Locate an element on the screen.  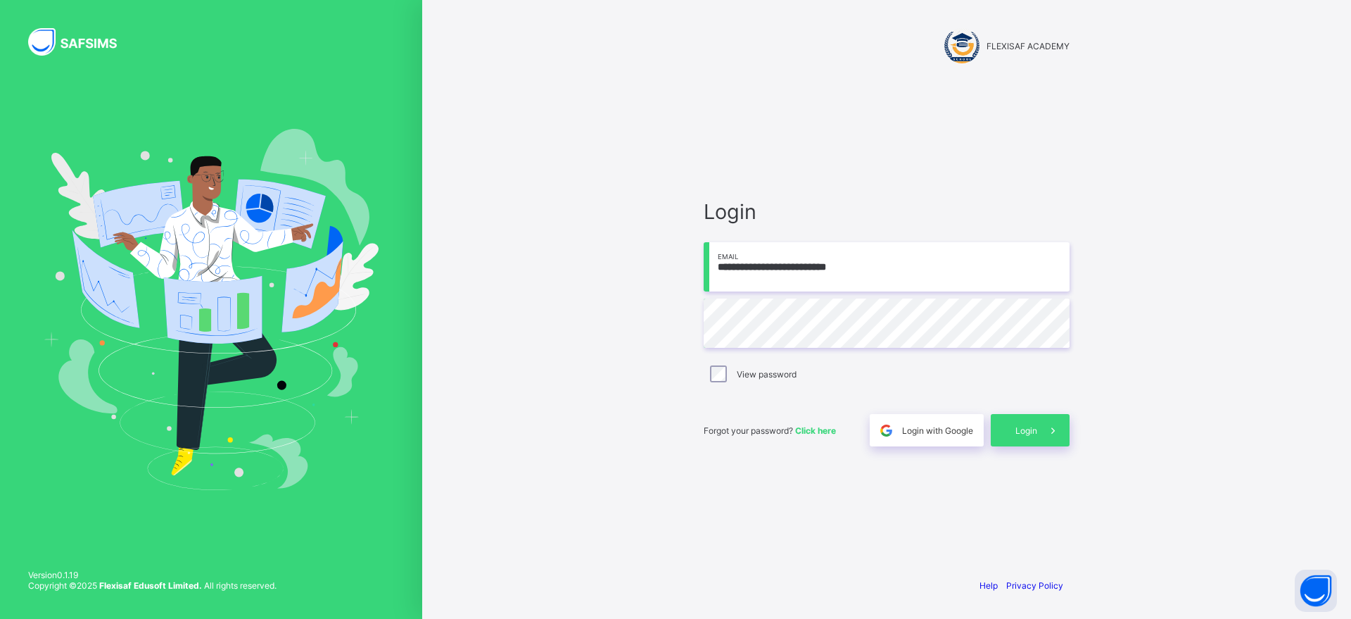
span: Copyright © 2025 All rights reserved. is located at coordinates (152, 585).